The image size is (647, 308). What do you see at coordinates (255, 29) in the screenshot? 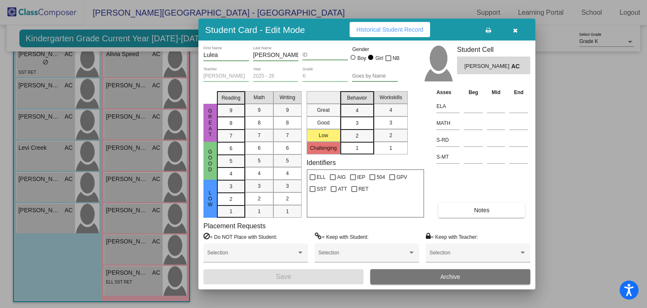
I see `h3: Student Card - Edit Mode` at bounding box center [255, 29].